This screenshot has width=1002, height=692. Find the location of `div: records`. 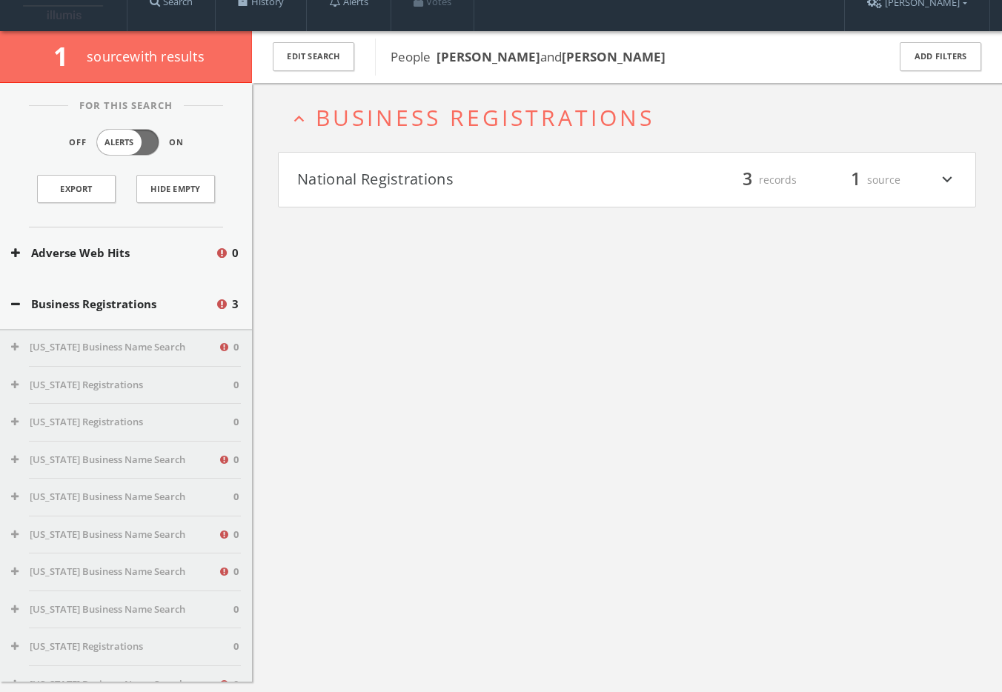

div: records is located at coordinates (752, 180).